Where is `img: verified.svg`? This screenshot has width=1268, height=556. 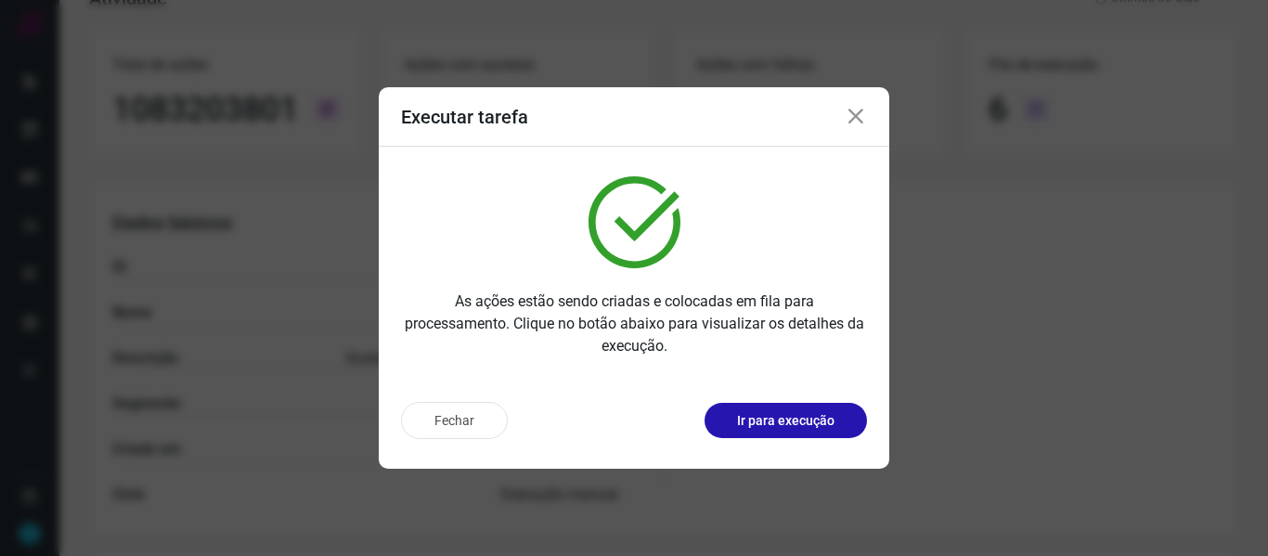
img: verified.svg is located at coordinates (634, 222).